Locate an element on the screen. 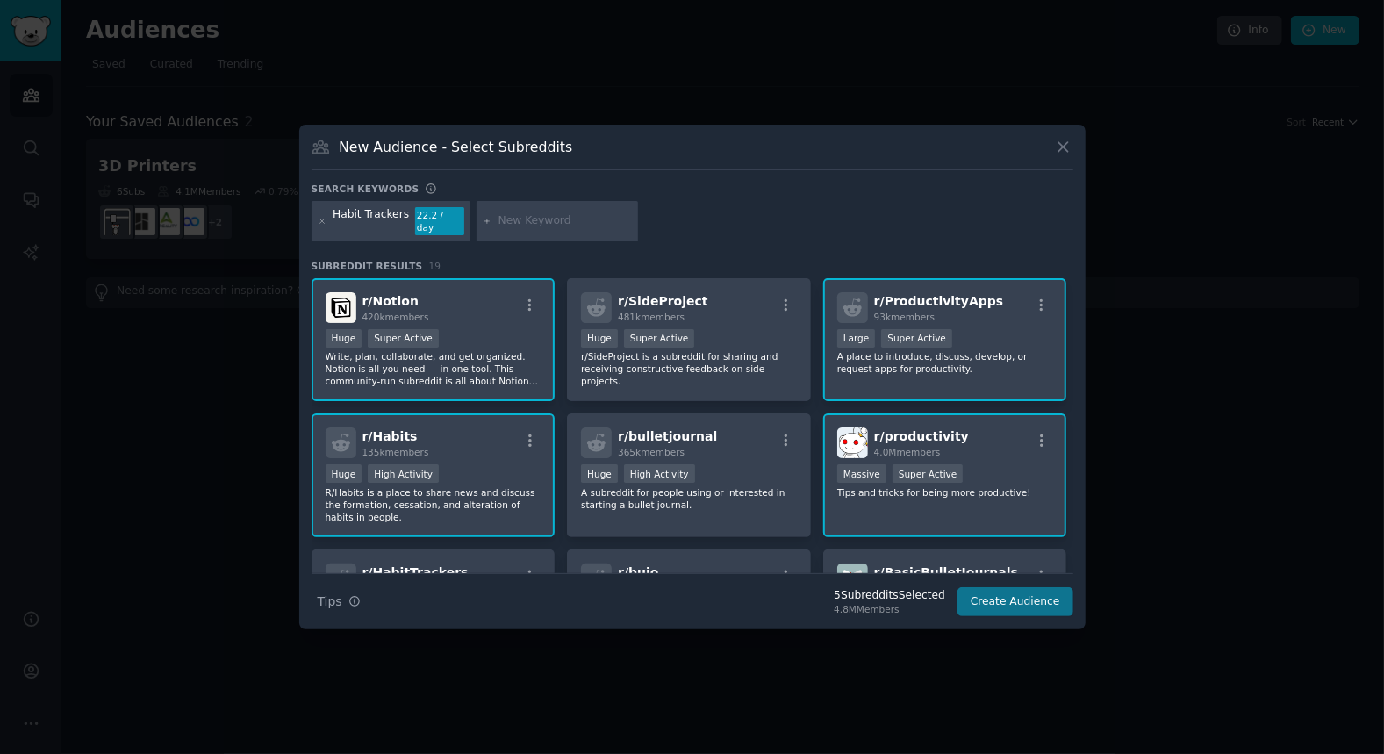 This screenshot has width=1384, height=754. h3: Search keywords is located at coordinates (365, 189).